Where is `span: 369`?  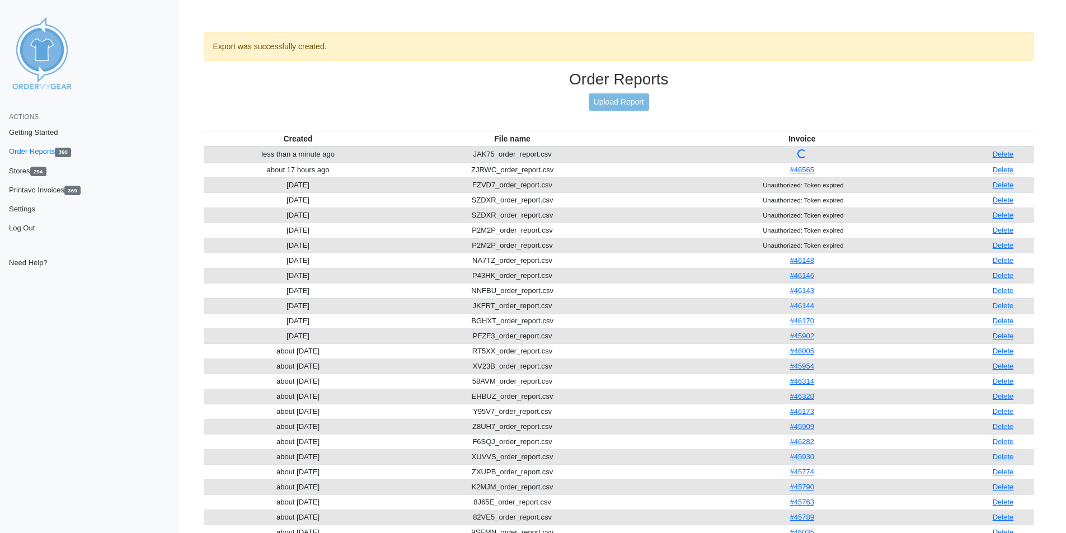
span: 369 is located at coordinates (72, 190).